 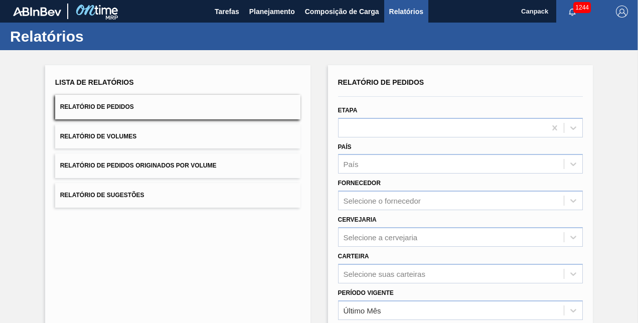 What do you see at coordinates (102, 195) in the screenshot?
I see `span: Relatório de Sugestões` at bounding box center [102, 195].